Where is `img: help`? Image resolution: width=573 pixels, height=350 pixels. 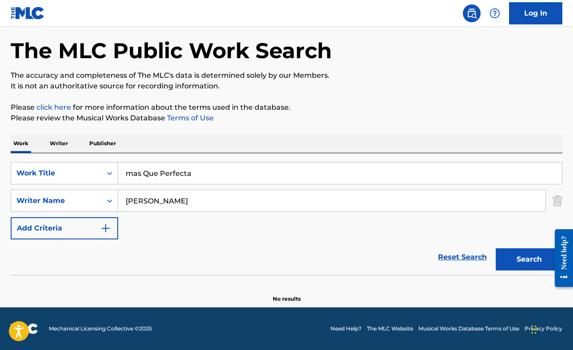
img: help is located at coordinates (495, 13).